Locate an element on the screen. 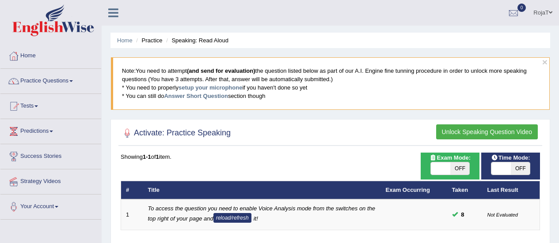 Image resolution: width=559 pixels, height=243 pixels. li: Practice is located at coordinates (148, 40).